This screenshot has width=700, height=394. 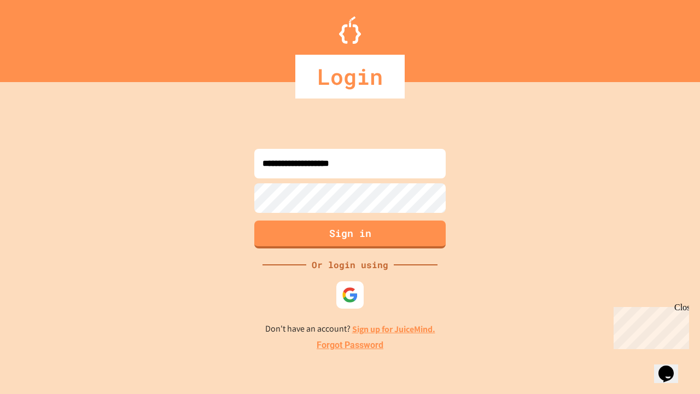 What do you see at coordinates (350, 295) in the screenshot?
I see `img: google-icon.svg` at bounding box center [350, 295].